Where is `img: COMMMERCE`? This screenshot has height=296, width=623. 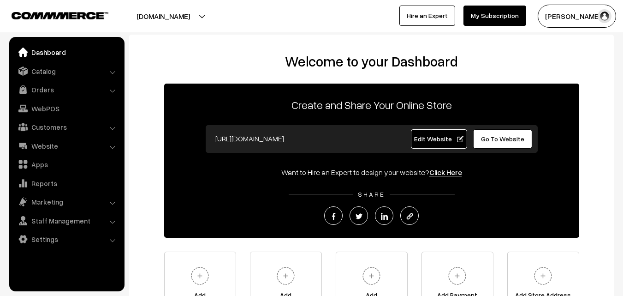
img: COMMMERCE is located at coordinates (60, 15).